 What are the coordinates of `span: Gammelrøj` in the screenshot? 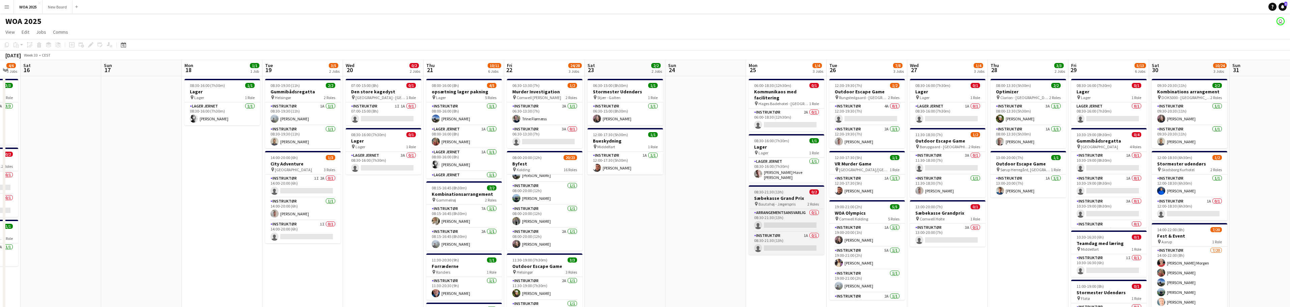 It's located at (446, 200).